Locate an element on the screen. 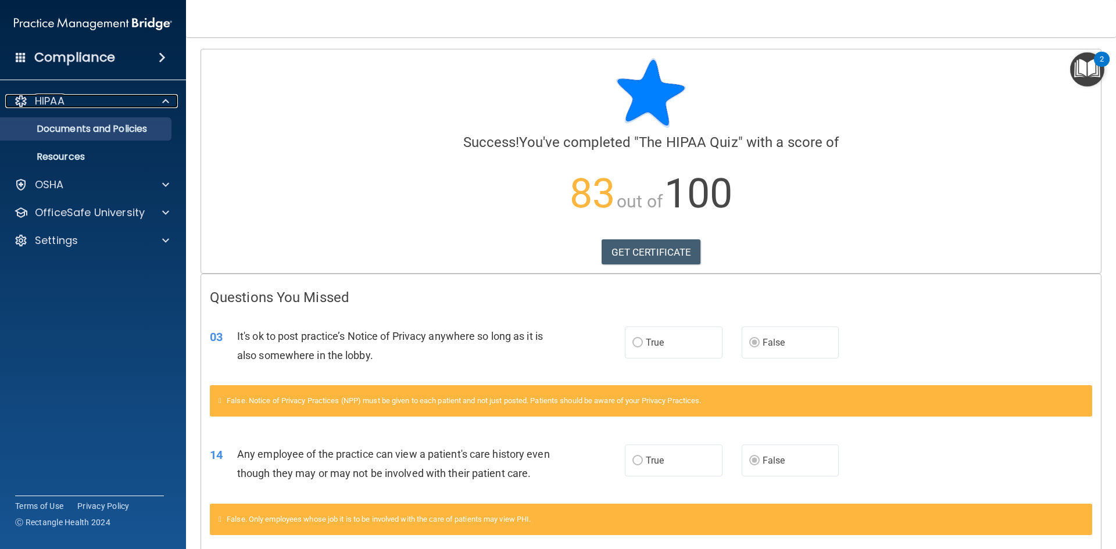  h4: Compliance is located at coordinates (74, 58).